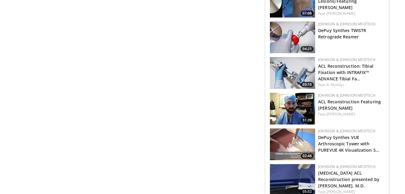  Describe the element at coordinates (307, 84) in the screenshot. I see `span: 03:15` at that location.